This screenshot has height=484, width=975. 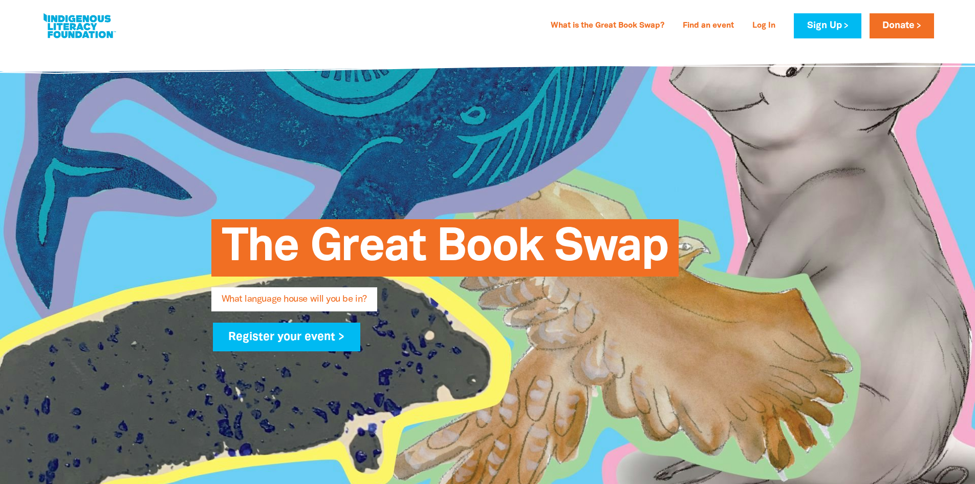 What do you see at coordinates (902, 26) in the screenshot?
I see `a: Donate` at bounding box center [902, 26].